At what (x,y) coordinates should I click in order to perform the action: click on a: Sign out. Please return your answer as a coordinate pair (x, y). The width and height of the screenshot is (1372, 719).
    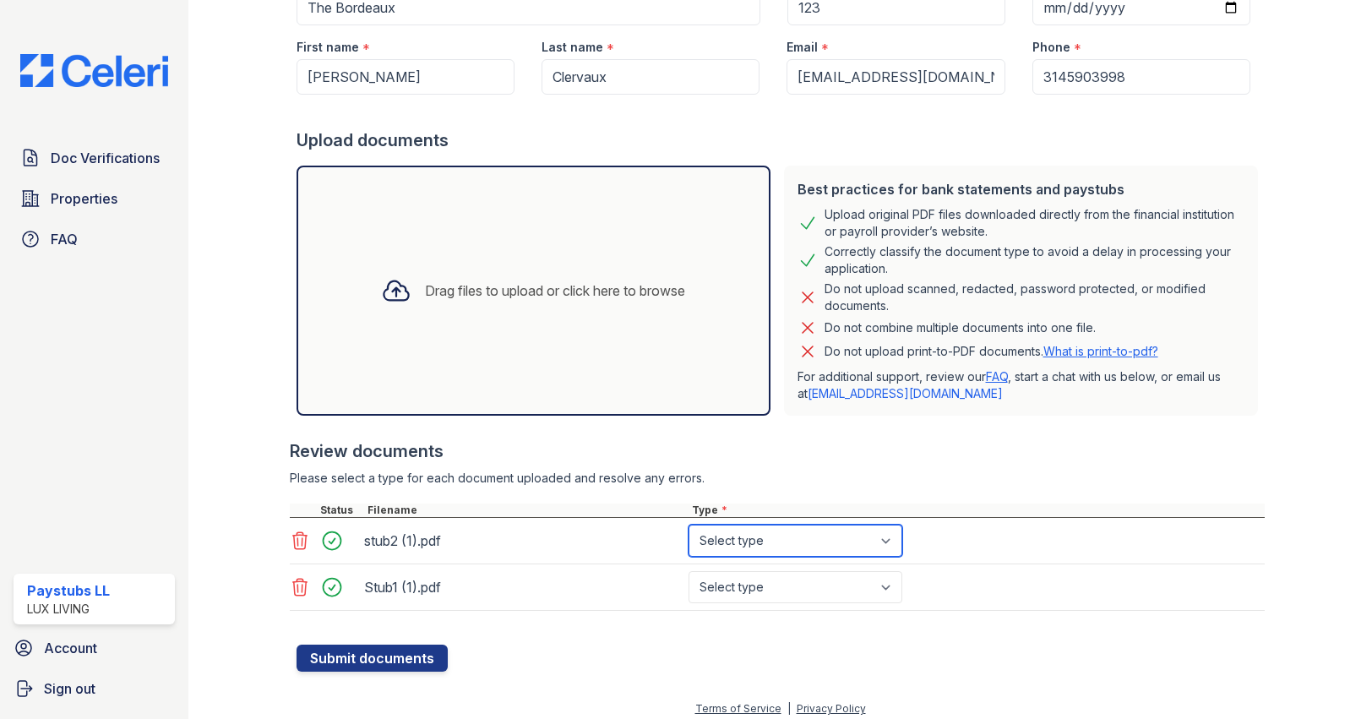
    Looking at the image, I should click on (94, 688).